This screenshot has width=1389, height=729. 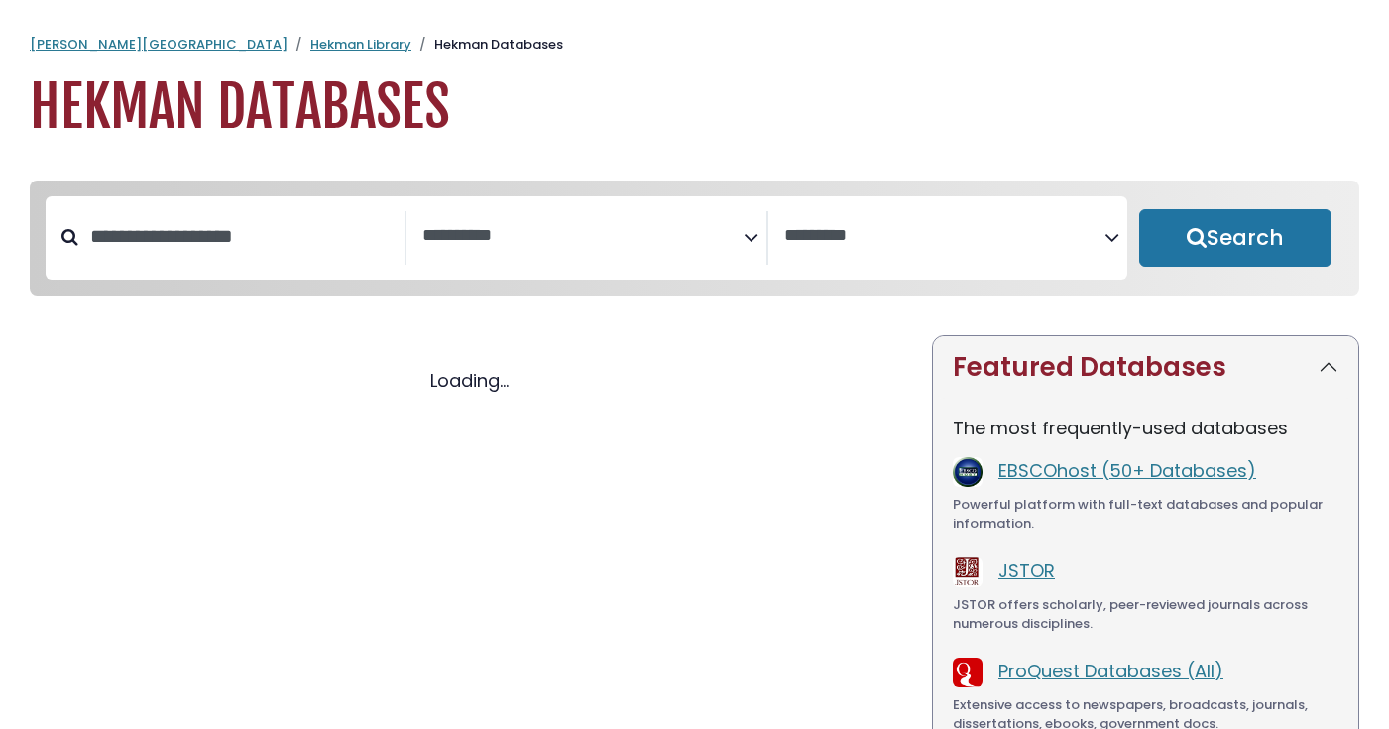 I want to click on div: Loading..., so click(x=469, y=380).